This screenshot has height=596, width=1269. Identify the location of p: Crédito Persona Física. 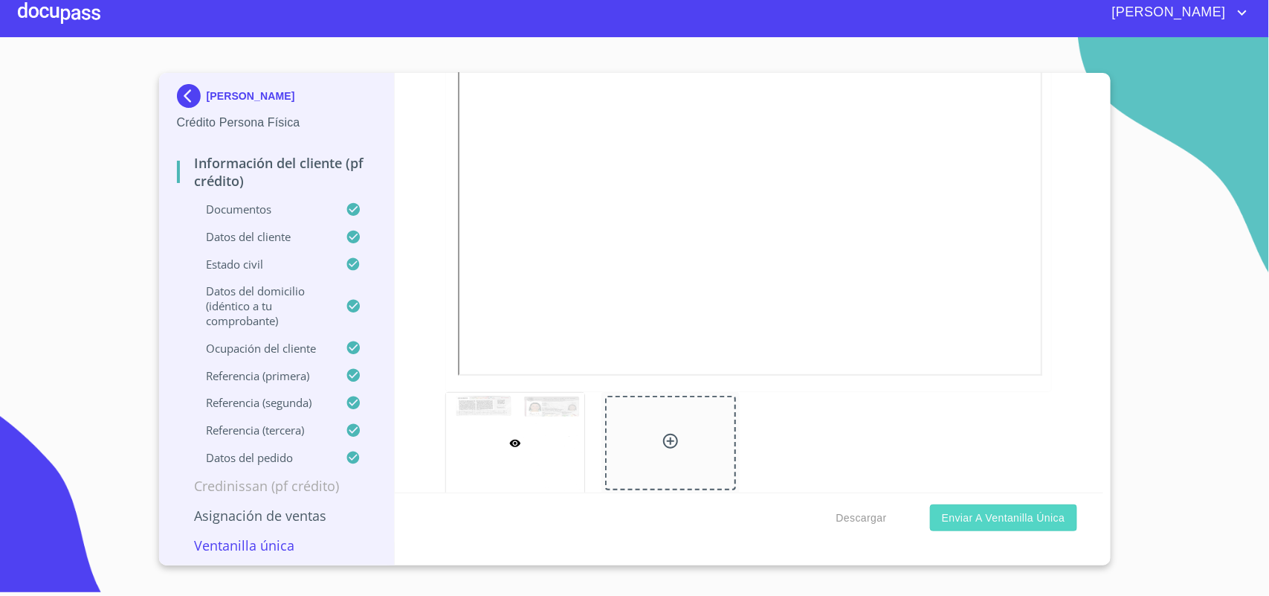
(277, 123).